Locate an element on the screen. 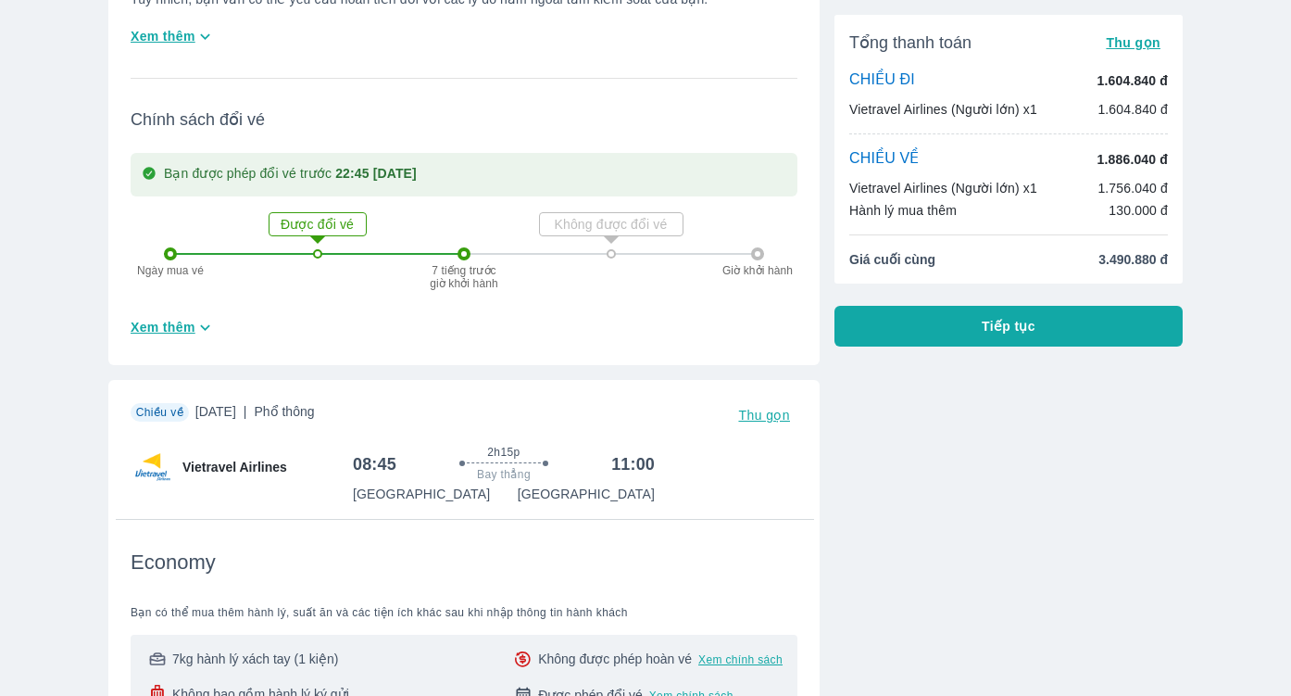  p: 7 tiếng trước giờ khởi hành is located at coordinates (464, 277).